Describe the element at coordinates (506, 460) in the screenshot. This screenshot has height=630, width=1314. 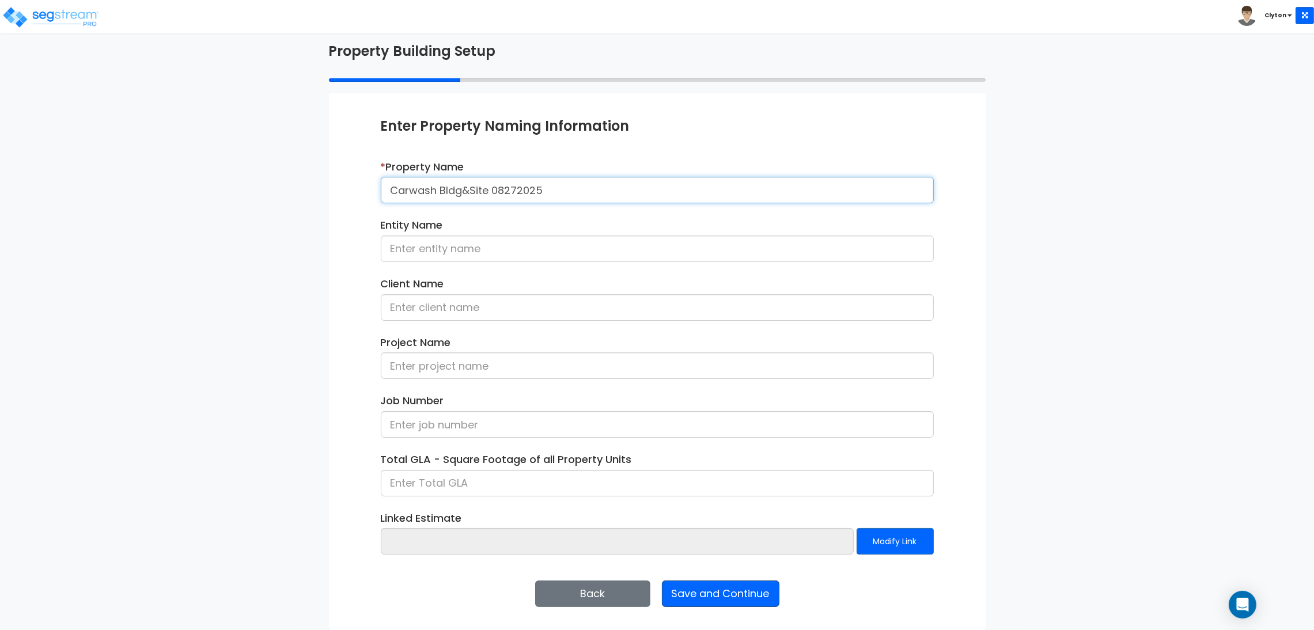
I see `label: Total GLA - Square Footage of all Property Units` at that location.